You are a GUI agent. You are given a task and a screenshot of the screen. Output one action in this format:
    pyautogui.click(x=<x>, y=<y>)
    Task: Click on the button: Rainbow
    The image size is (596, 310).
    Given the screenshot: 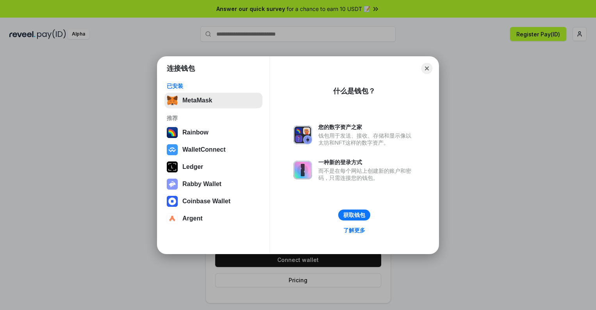 What is the action you would take?
    pyautogui.click(x=213, y=132)
    